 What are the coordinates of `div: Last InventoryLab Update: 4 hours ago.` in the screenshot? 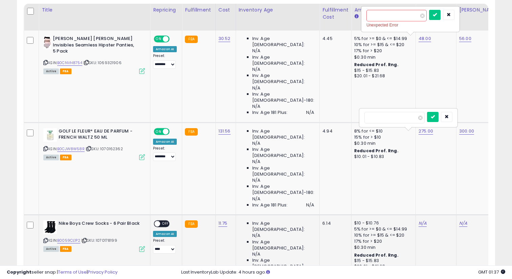 It's located at (343, 272).